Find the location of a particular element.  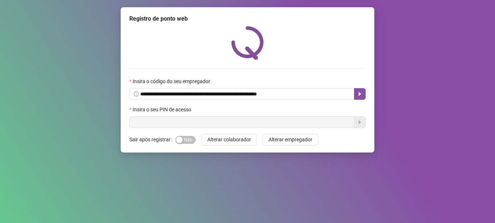

label: Insira o seu PIN de acesso is located at coordinates (163, 110).